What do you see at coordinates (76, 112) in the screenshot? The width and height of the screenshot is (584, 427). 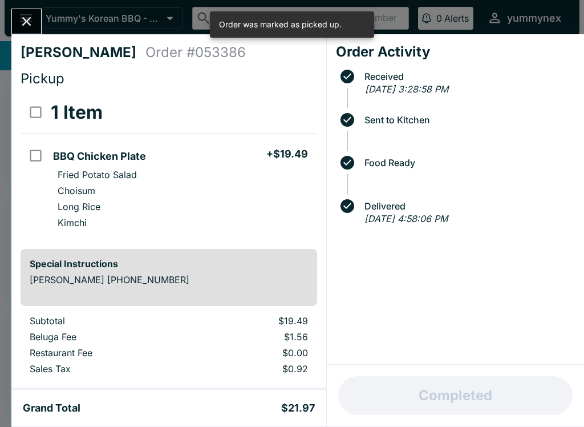 I see `h3: 1 Item` at bounding box center [76, 112].